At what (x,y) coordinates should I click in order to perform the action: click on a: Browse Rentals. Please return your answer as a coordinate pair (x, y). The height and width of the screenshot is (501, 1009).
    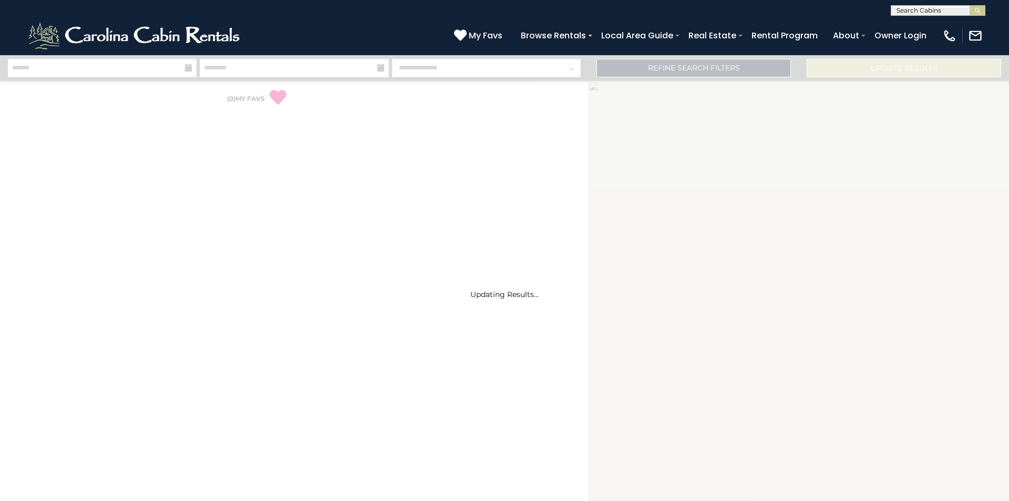
    Looking at the image, I should click on (554, 35).